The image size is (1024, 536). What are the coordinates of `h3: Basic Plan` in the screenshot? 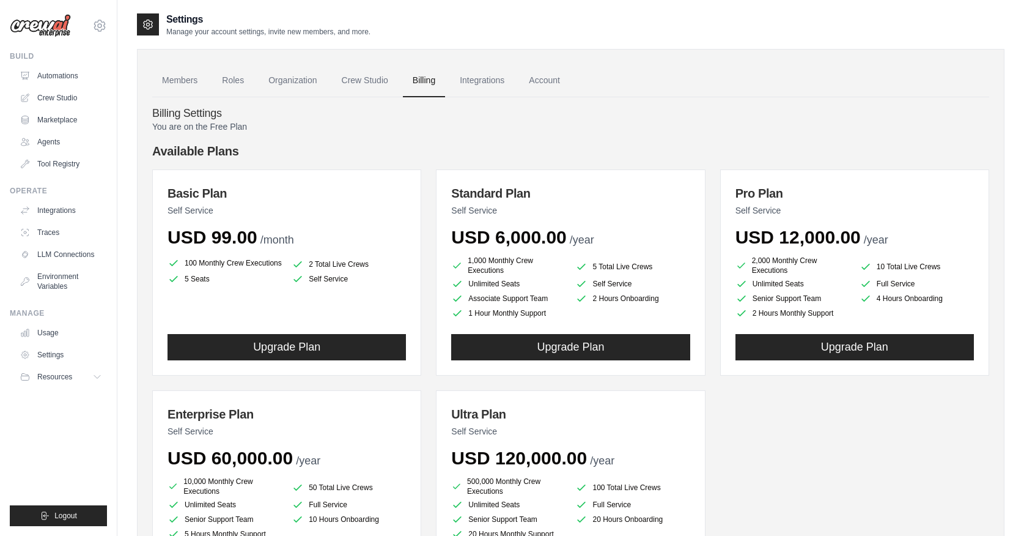 It's located at (287, 193).